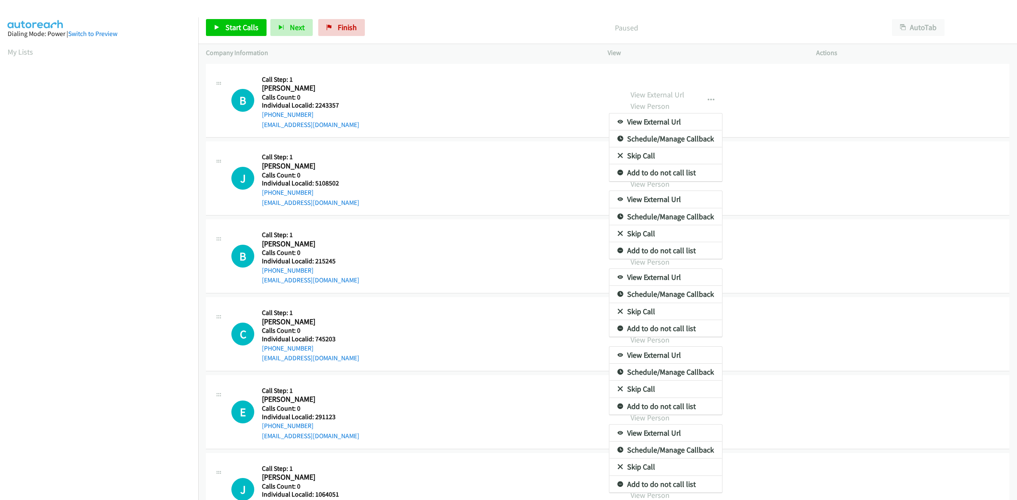 The image size is (1017, 500). I want to click on a: Switch to Preview, so click(93, 33).